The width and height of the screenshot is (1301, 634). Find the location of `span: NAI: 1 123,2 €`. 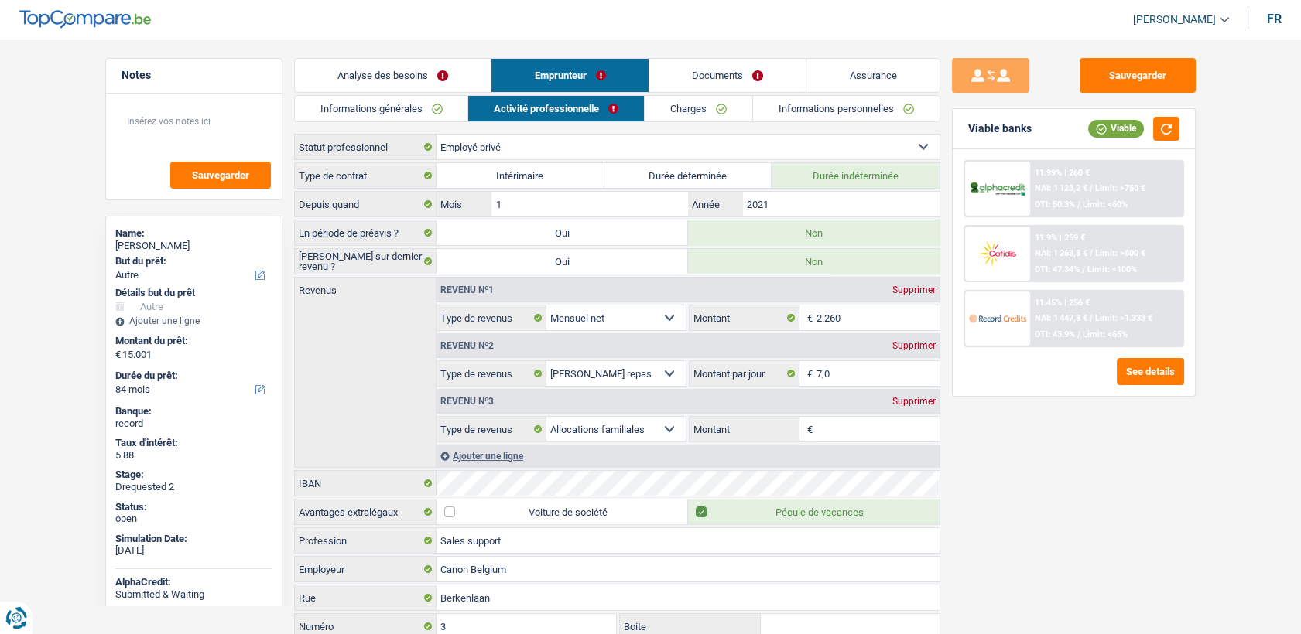

span: NAI: 1 123,2 € is located at coordinates (1061, 188).